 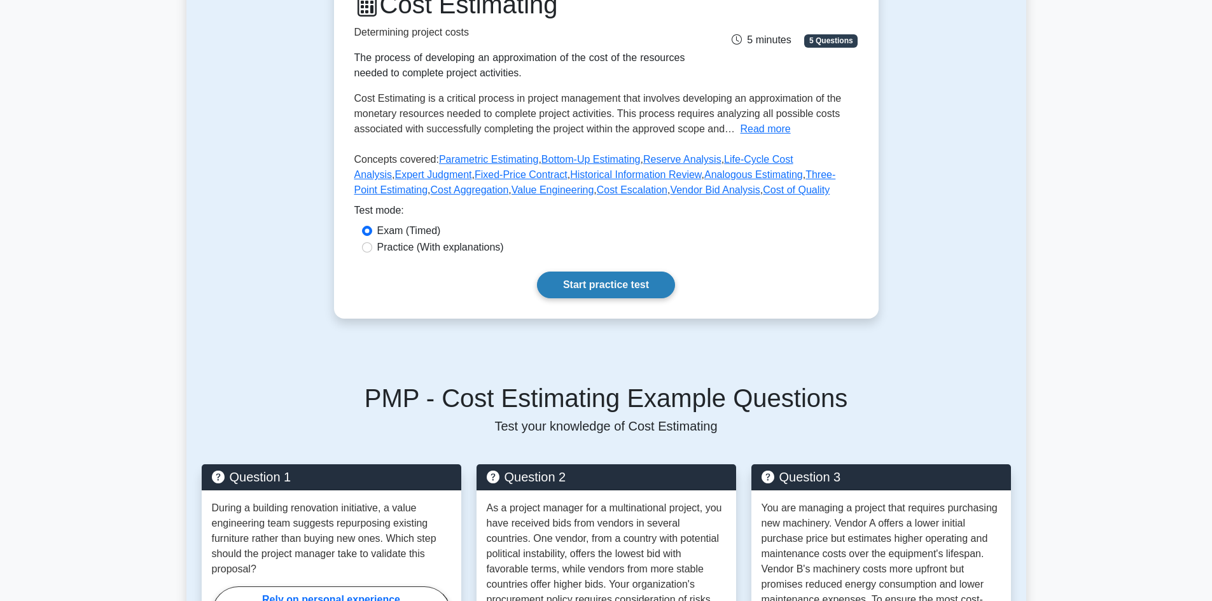 I want to click on h5: PMP - Cost Estimating Example Questions, so click(x=606, y=398).